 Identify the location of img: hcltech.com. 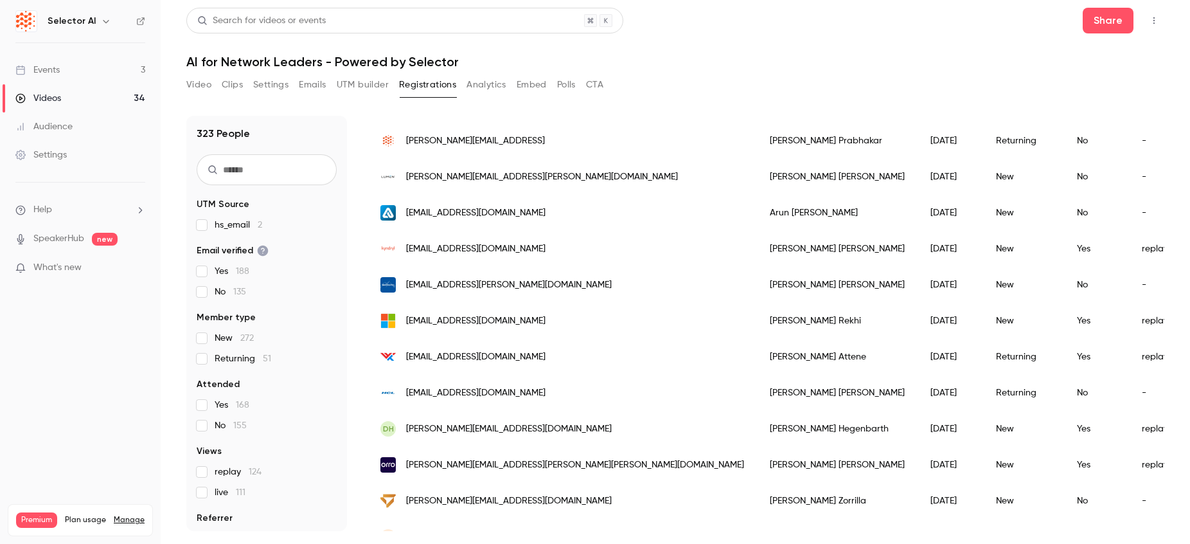
(388, 393).